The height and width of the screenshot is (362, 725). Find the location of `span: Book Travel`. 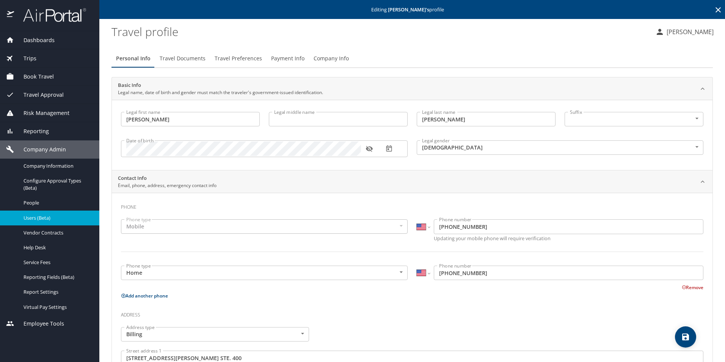

span: Book Travel is located at coordinates (34, 77).